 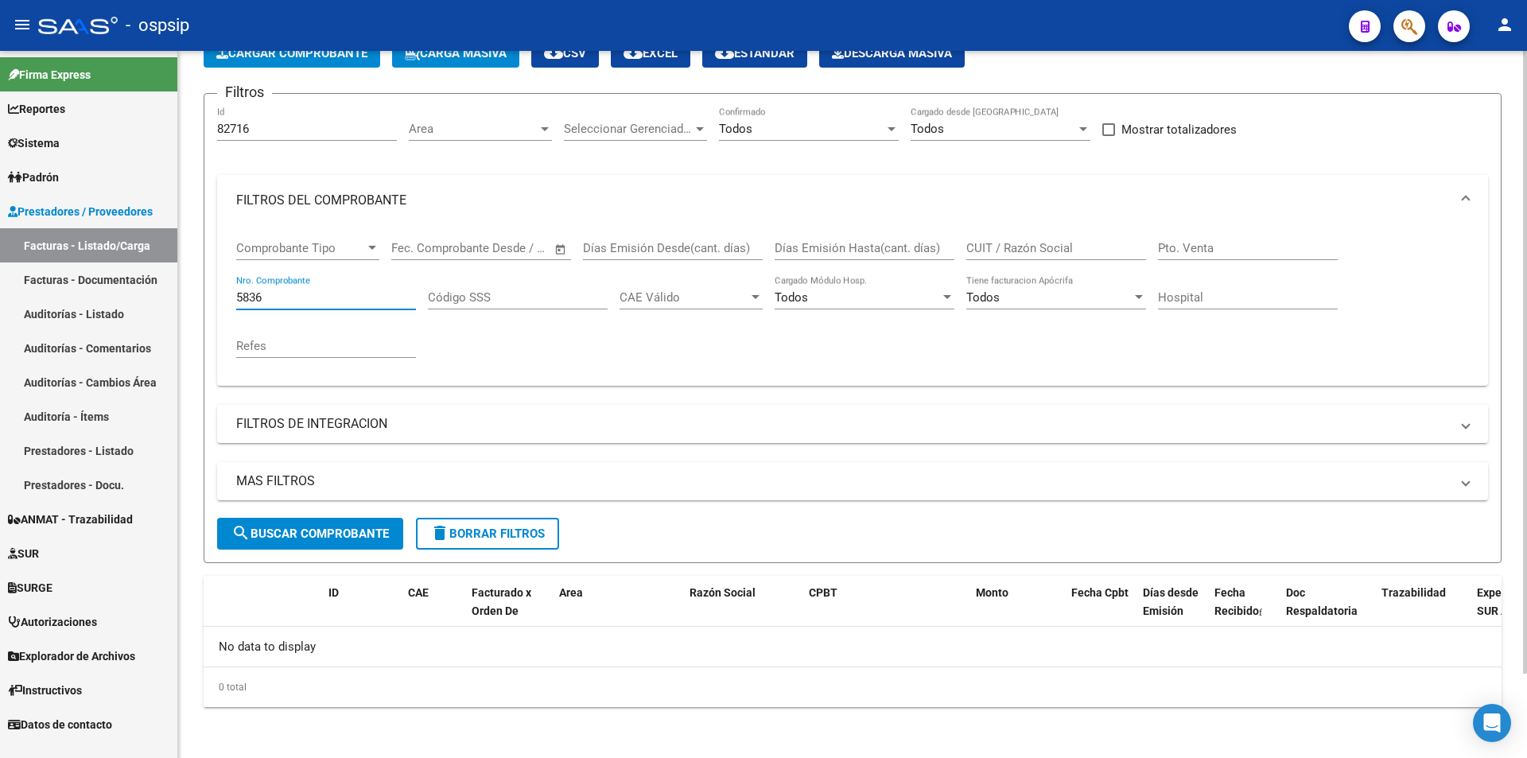 I want to click on span: Borrar Filtros, so click(x=488, y=534).